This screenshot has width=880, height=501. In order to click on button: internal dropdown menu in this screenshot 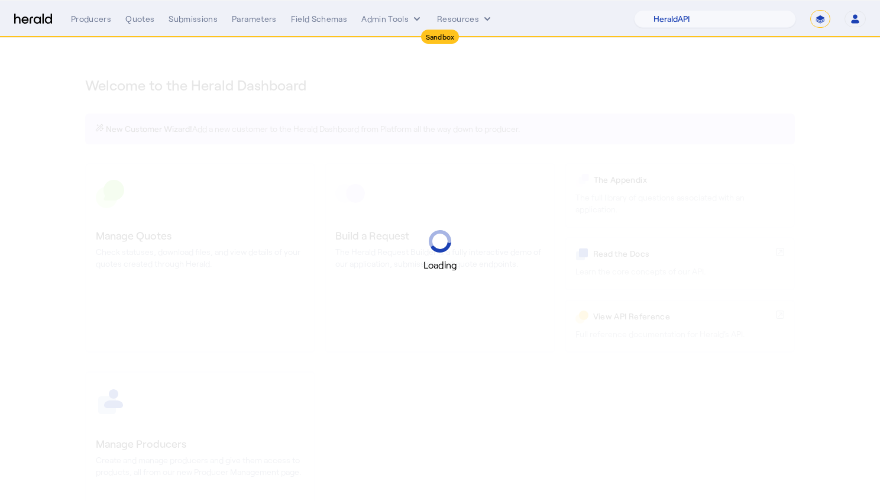, I will do `click(392, 19)`.